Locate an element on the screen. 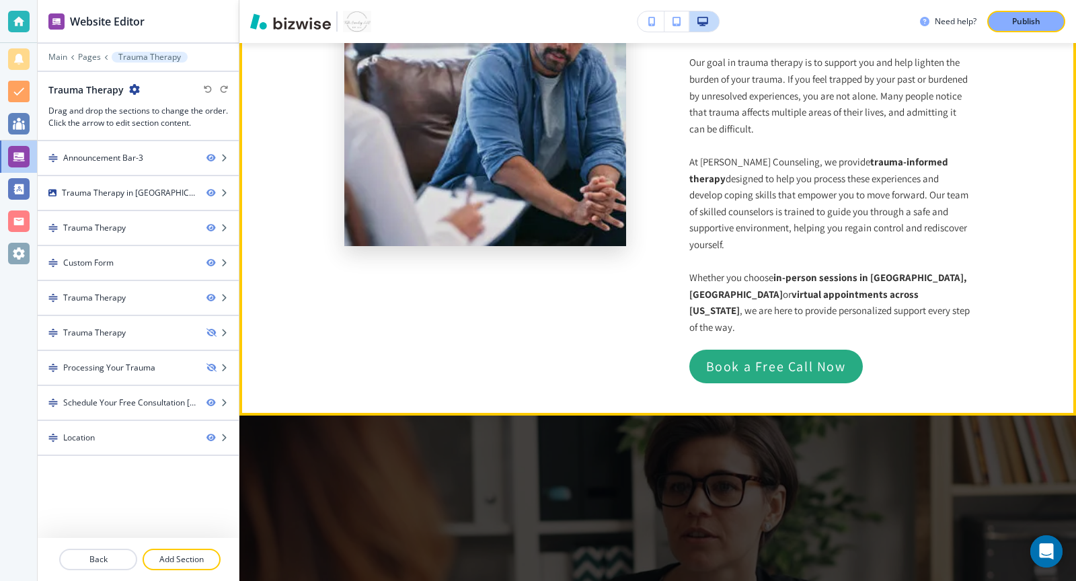 This screenshot has height=581, width=1076. div: DragCustom Form is located at coordinates (138, 263).